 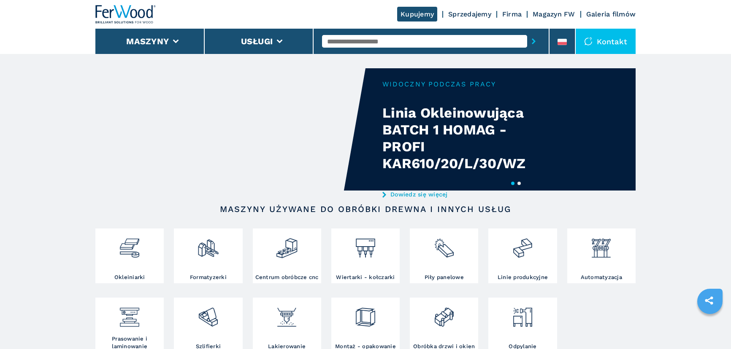 I want to click on a: Piły panelowe, so click(x=444, y=256).